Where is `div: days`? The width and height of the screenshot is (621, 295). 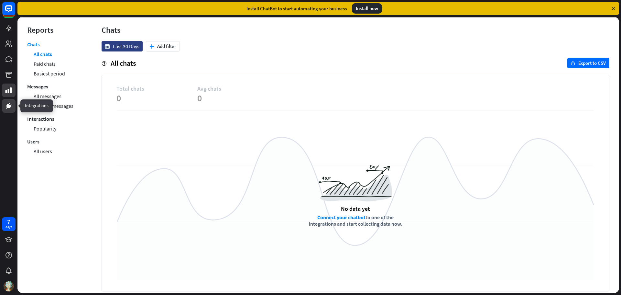 div: days is located at coordinates (9, 227).